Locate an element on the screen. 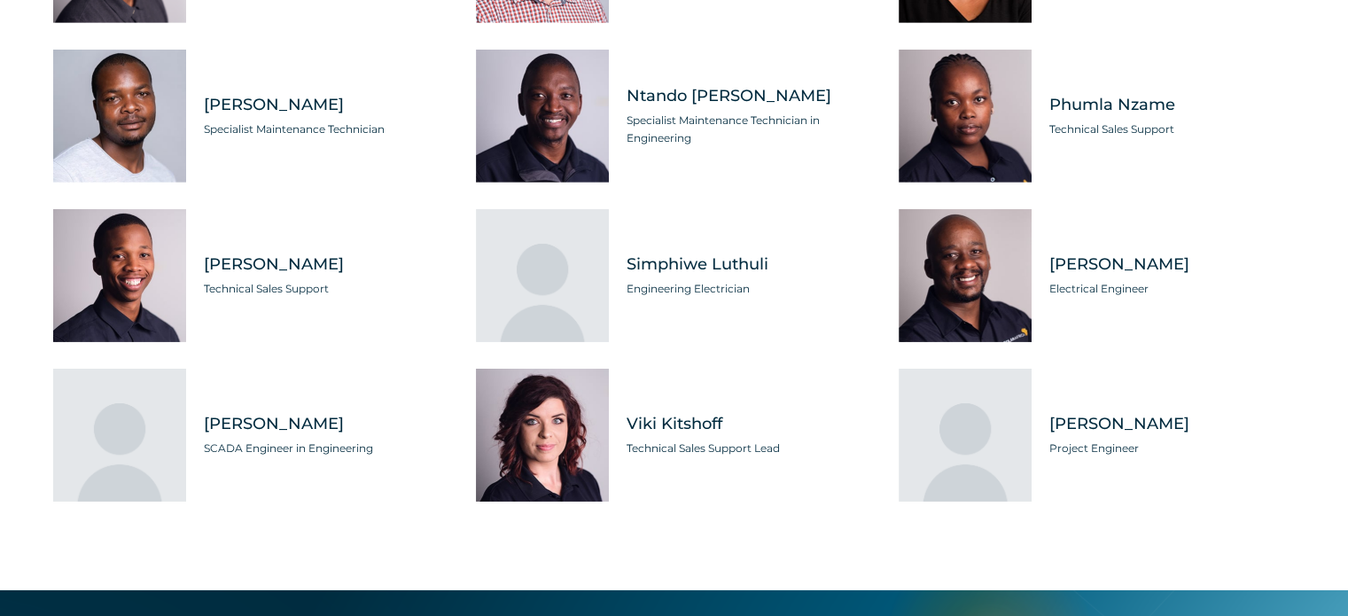  span: Technical Sales Support Lead is located at coordinates (749, 448).